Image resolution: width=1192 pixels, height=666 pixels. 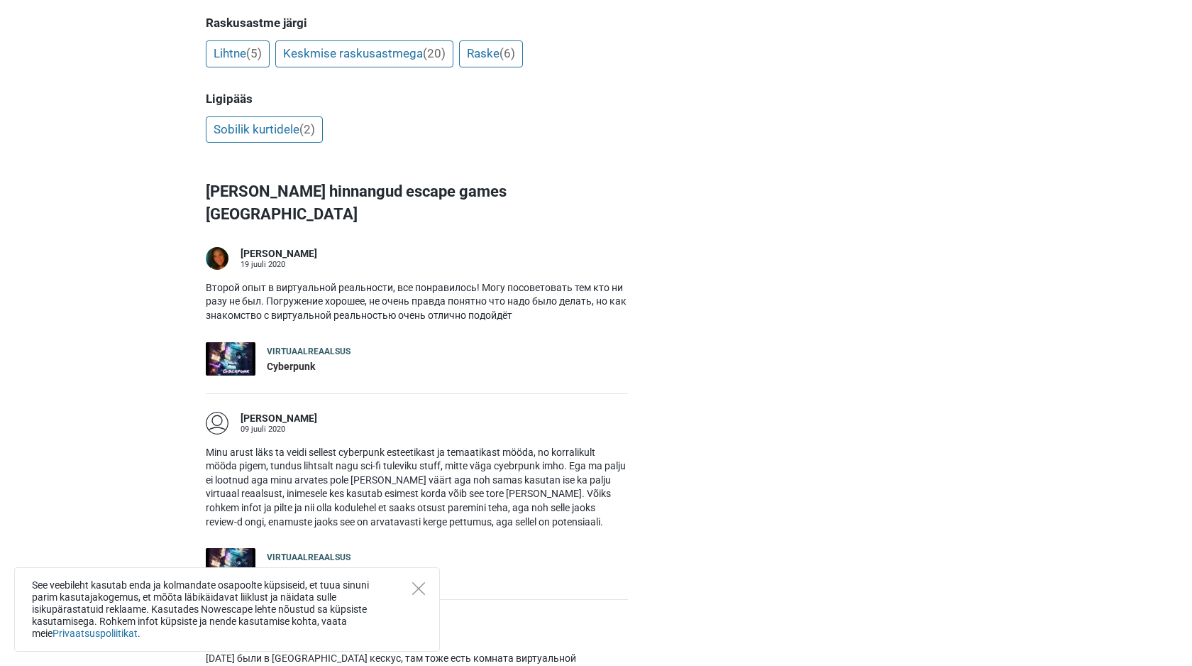 I want to click on span: (20), so click(x=434, y=53).